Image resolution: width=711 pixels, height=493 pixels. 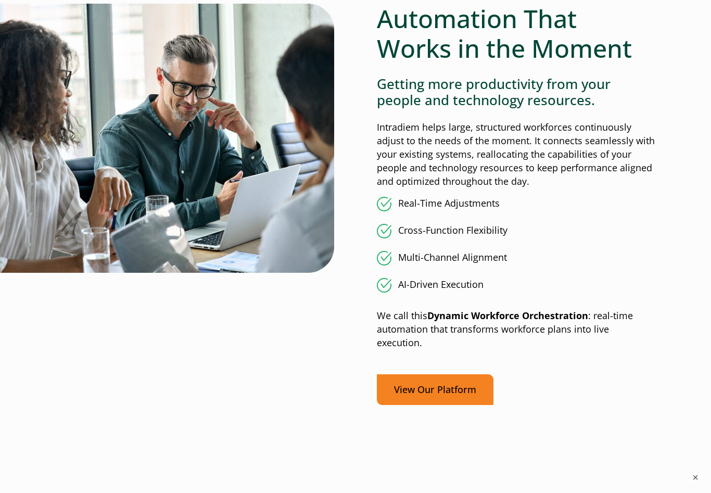 What do you see at coordinates (516, 258) in the screenshot?
I see `li: Multi-Channel Alignment` at bounding box center [516, 258].